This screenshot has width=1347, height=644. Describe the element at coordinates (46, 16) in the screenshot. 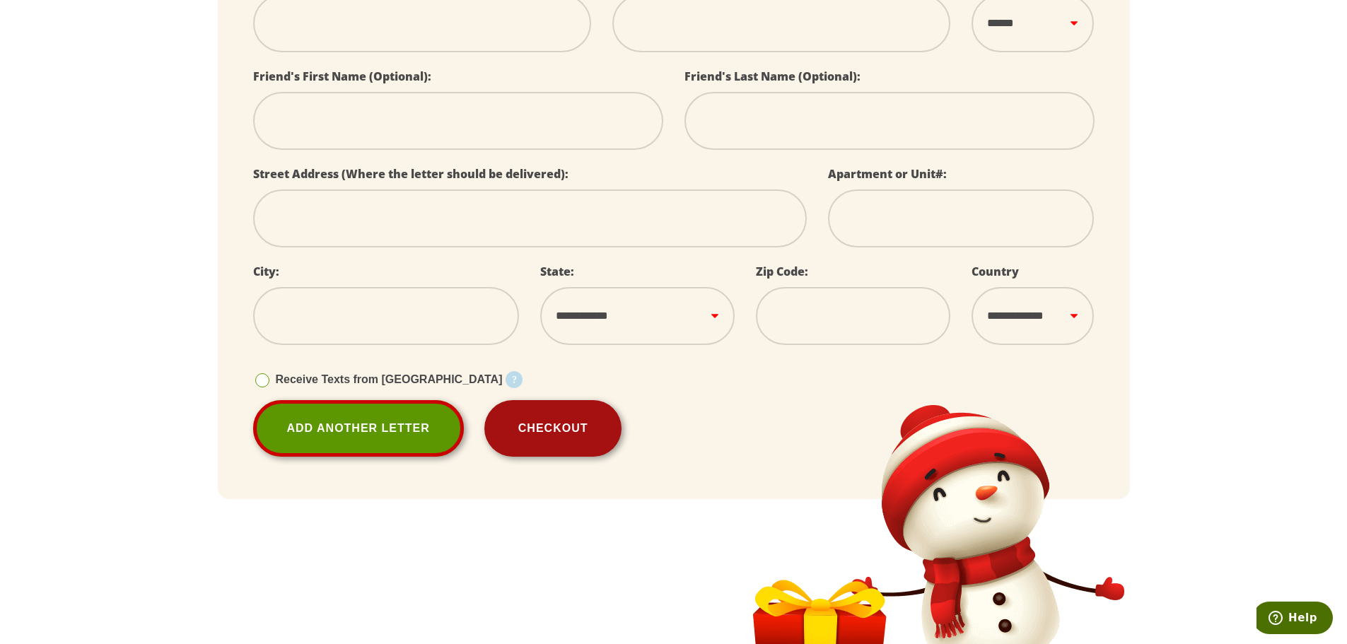

I see `span: Help` at that location.